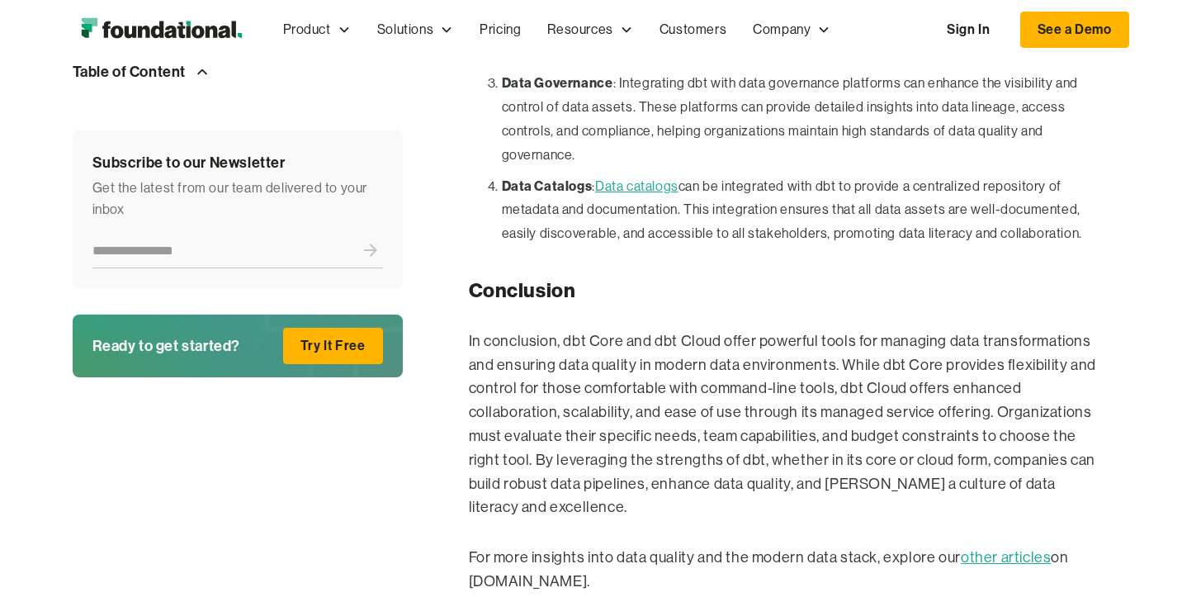 The height and width of the screenshot is (597, 1201). Describe the element at coordinates (238, 251) in the screenshot. I see `form: Newsletter Form` at that location.